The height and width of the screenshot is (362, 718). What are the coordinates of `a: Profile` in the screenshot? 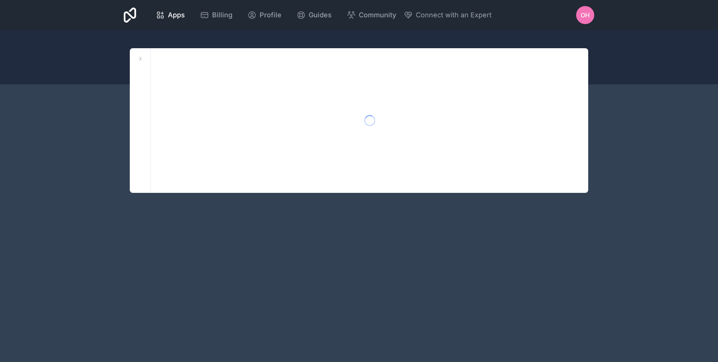 It's located at (264, 15).